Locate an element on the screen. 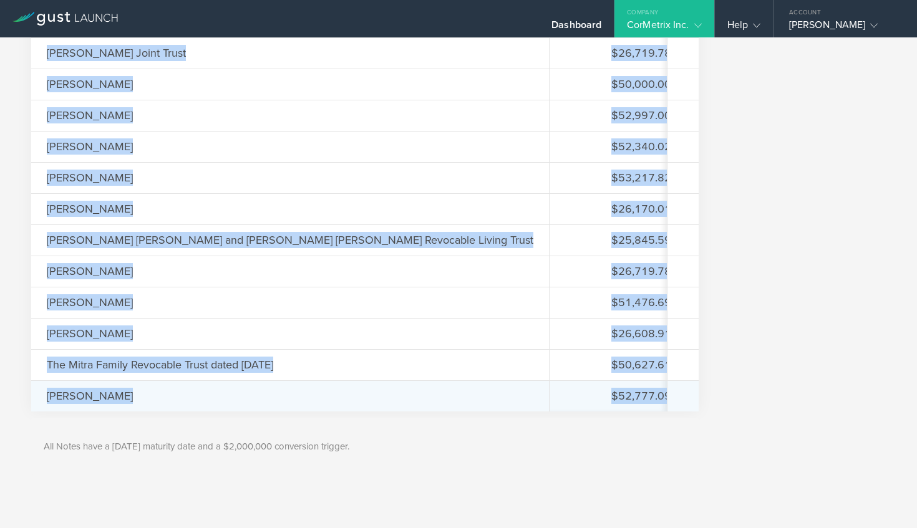 The image size is (917, 528). div: $26,170.01 is located at coordinates (618, 209).